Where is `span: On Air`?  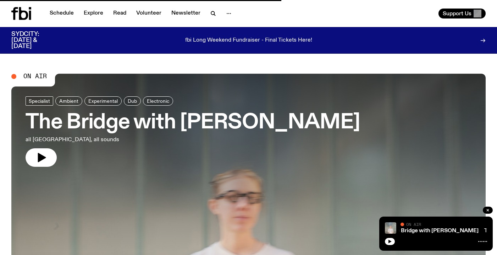 span: On Air is located at coordinates (414, 224).